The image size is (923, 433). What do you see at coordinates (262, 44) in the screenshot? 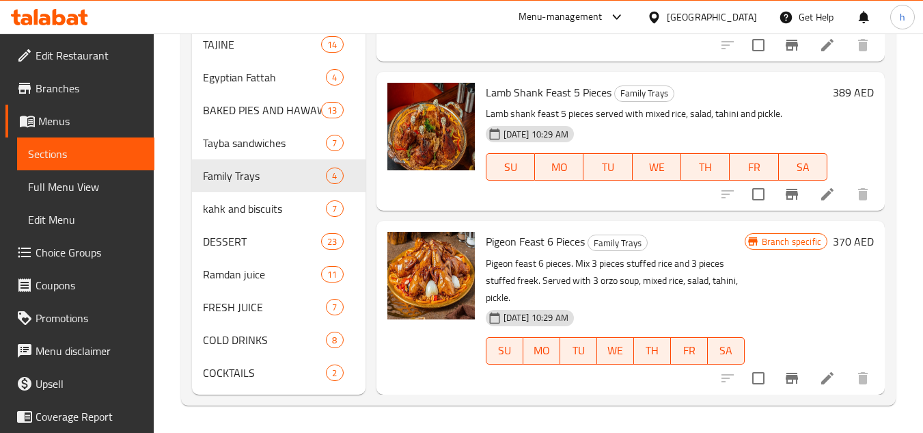
I see `span: TAJINE` at bounding box center [262, 44].